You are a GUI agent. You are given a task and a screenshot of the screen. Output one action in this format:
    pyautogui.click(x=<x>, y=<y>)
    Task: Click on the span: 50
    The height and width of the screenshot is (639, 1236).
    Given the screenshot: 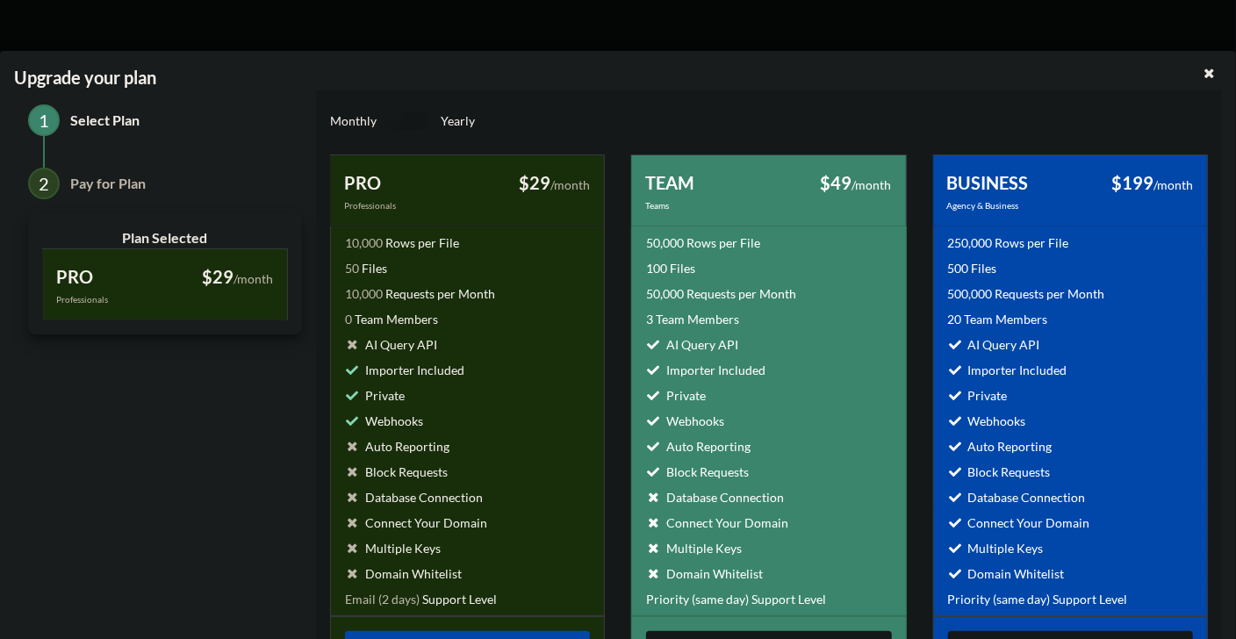 What is the action you would take?
    pyautogui.click(x=352, y=268)
    